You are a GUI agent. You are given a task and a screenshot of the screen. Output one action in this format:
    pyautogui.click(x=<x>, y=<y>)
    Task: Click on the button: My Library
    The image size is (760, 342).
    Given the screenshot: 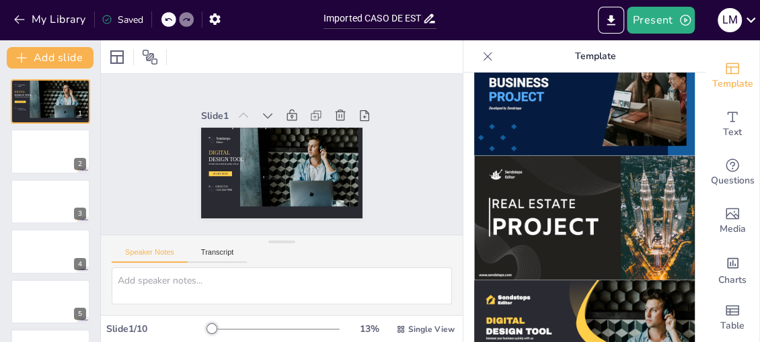 What is the action you would take?
    pyautogui.click(x=50, y=20)
    